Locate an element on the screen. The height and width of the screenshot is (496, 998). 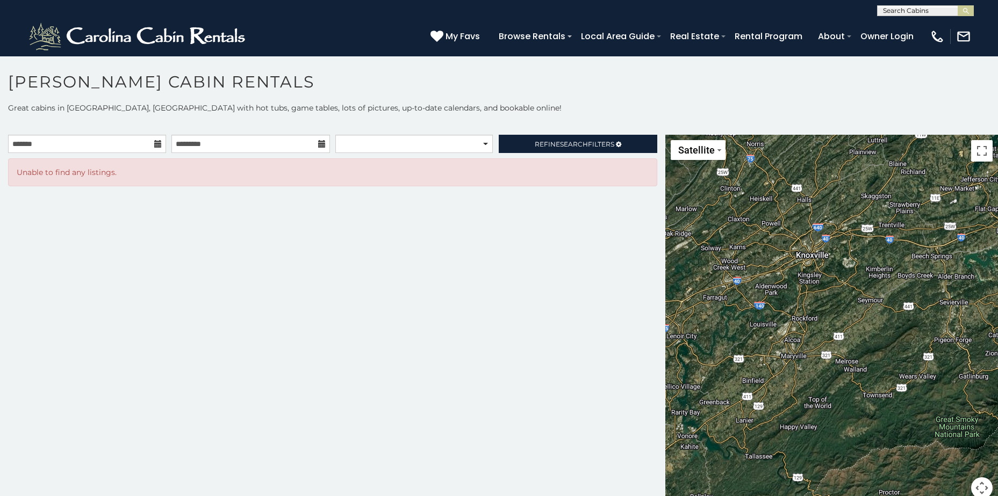
img: mail-regular-white.png is located at coordinates (963, 37).